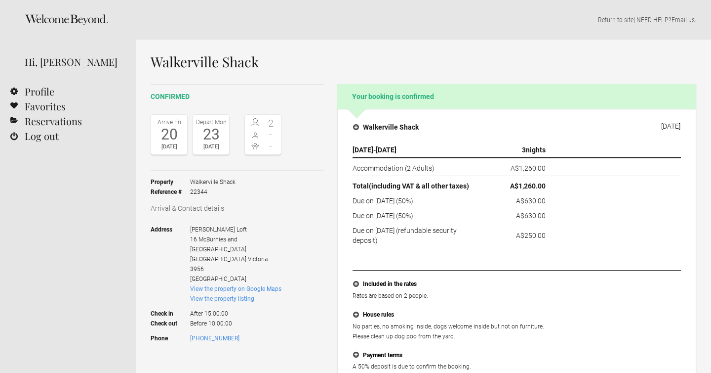 This screenshot has width=711, height=373. What do you see at coordinates (222, 298) in the screenshot?
I see `a: View the property listing` at bounding box center [222, 298].